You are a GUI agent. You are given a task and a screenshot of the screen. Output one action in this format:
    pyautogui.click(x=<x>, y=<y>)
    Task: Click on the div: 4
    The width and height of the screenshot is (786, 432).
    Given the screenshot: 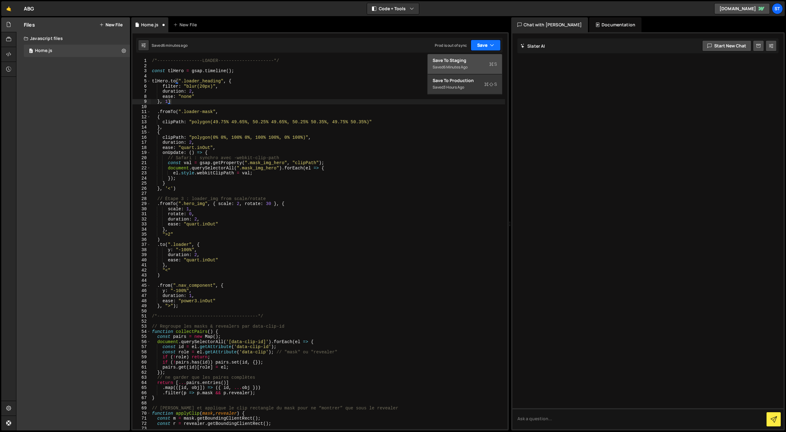 What is the action you would take?
    pyautogui.click(x=141, y=76)
    